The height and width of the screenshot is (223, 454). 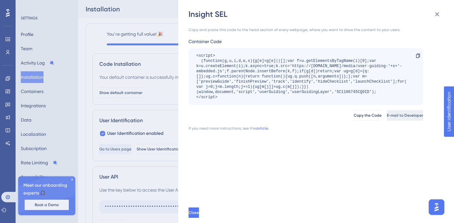 I want to click on button: Close, so click(x=194, y=213).